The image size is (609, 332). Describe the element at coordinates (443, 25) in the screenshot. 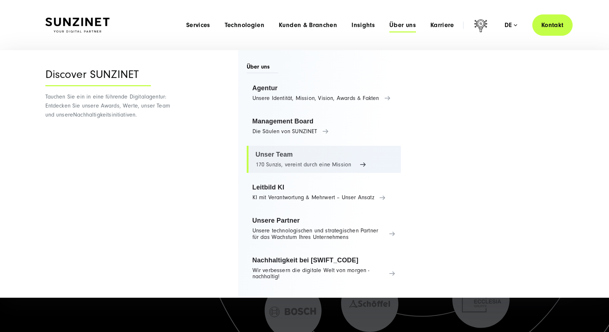

I see `a: Karriere` at that location.